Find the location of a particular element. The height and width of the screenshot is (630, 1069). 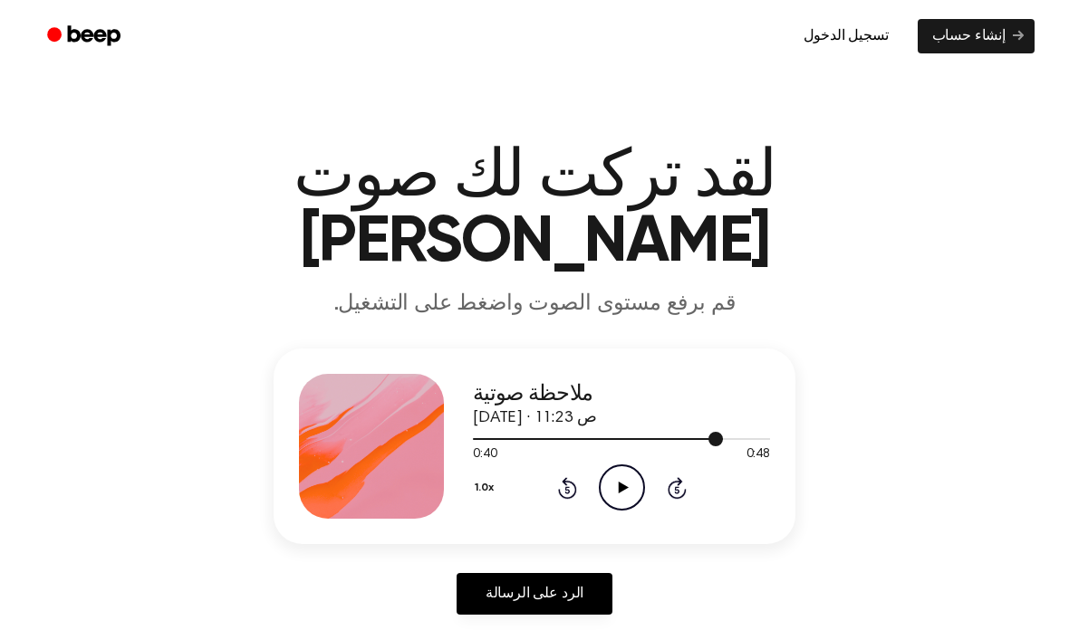

font: ملاحظة صوتية is located at coordinates (532, 394).